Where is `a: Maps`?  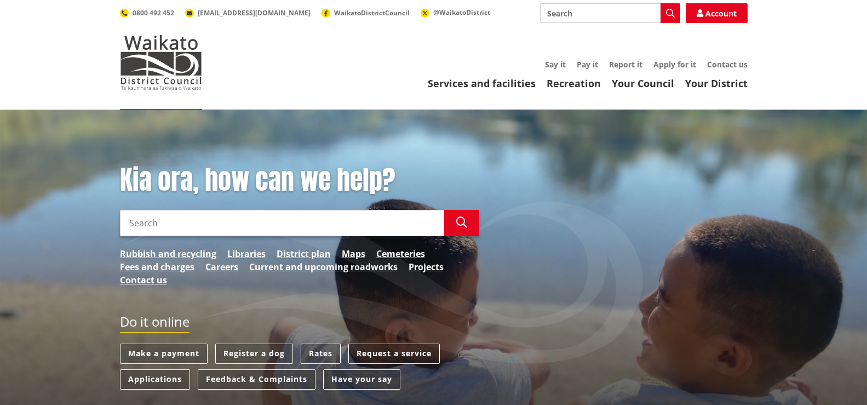
a: Maps is located at coordinates (353, 253).